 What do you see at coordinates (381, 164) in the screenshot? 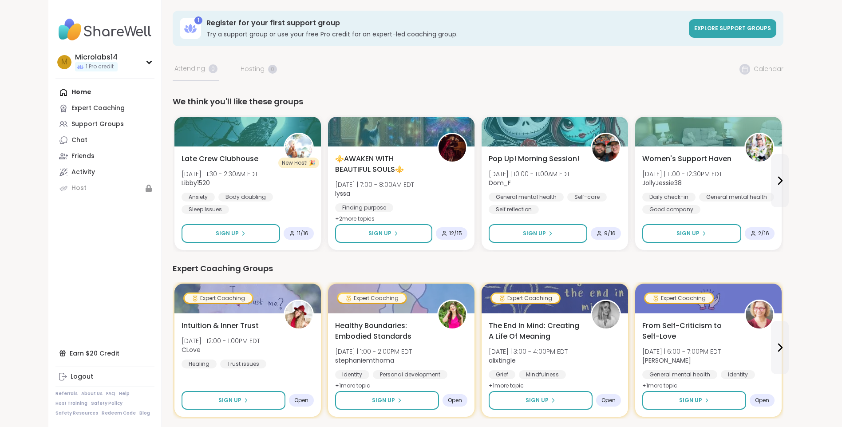
I see `span: ⚜️AWAKEN WITH BEAUTIFUL SOULS⚜️` at bounding box center [381, 164].